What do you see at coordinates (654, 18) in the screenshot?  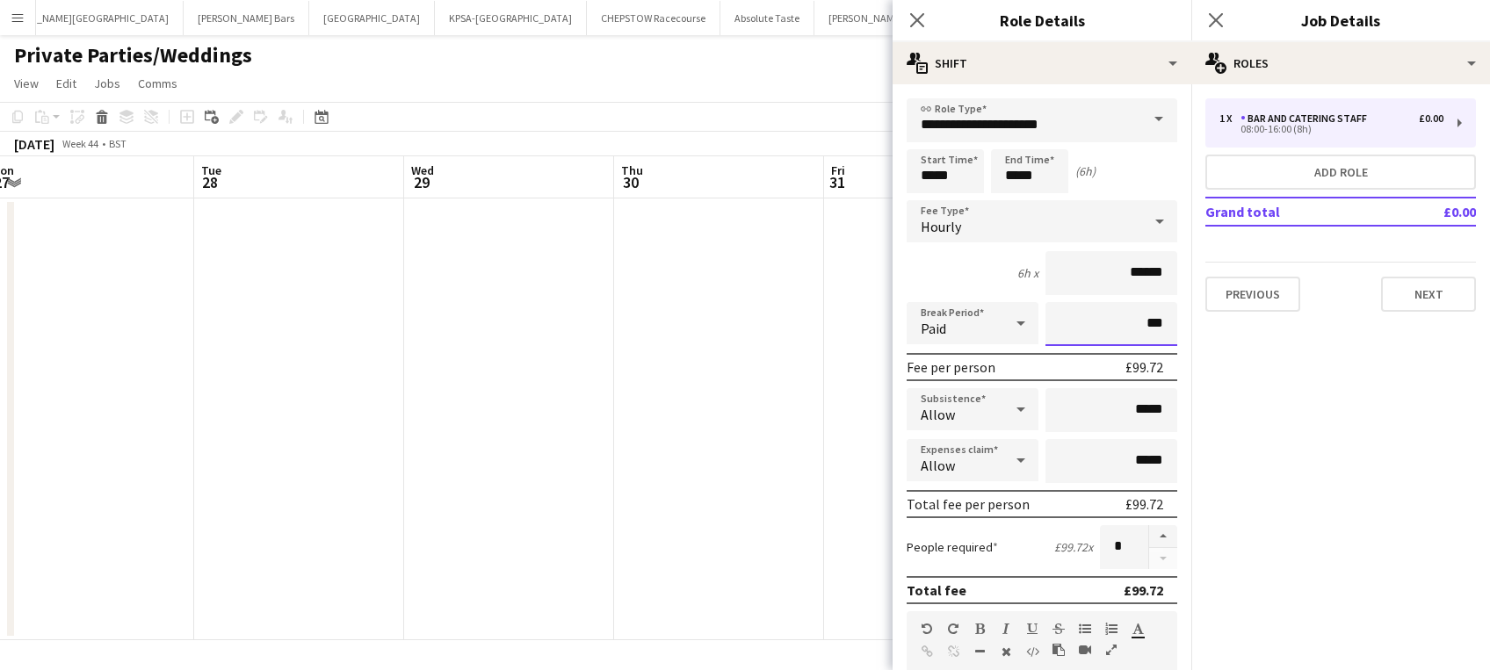 I see `button: CHEPSTOW Racecourse` at bounding box center [654, 18].